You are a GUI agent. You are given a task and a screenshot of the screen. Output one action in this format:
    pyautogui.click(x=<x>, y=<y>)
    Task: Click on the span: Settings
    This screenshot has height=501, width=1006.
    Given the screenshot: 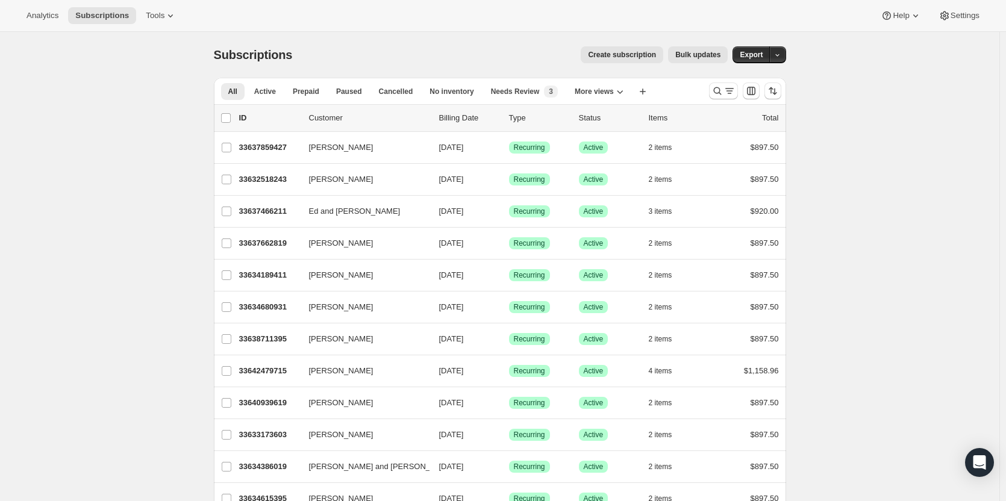 What is the action you would take?
    pyautogui.click(x=965, y=16)
    